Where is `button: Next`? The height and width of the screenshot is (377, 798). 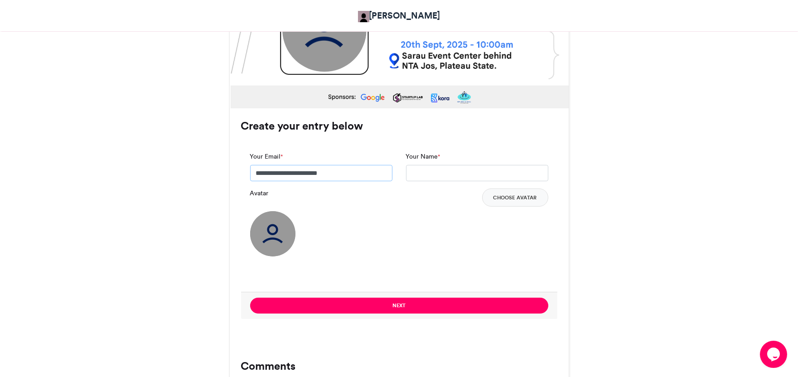
button: Next is located at coordinates (399, 305).